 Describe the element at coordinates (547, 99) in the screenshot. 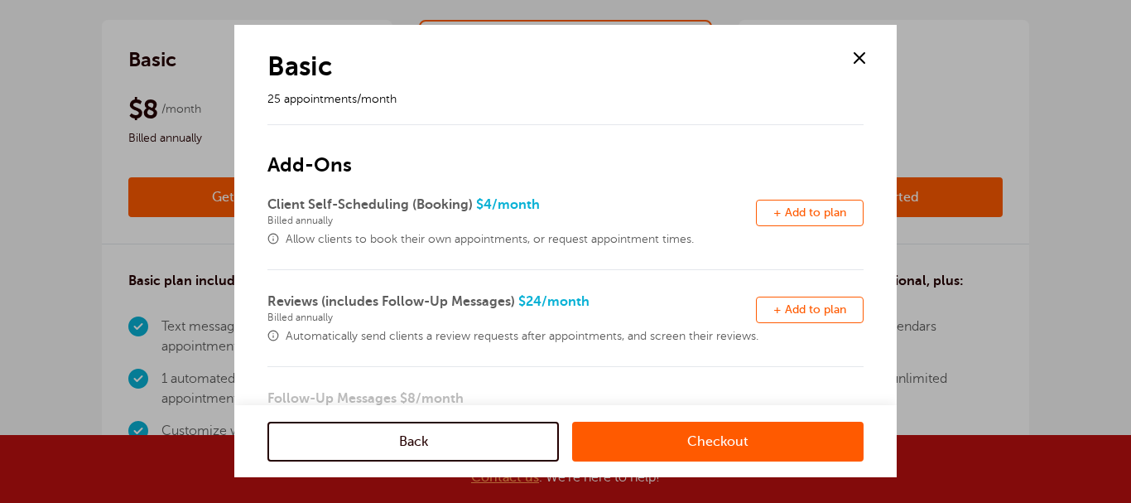

I see `p: 25 appointments/month` at that location.